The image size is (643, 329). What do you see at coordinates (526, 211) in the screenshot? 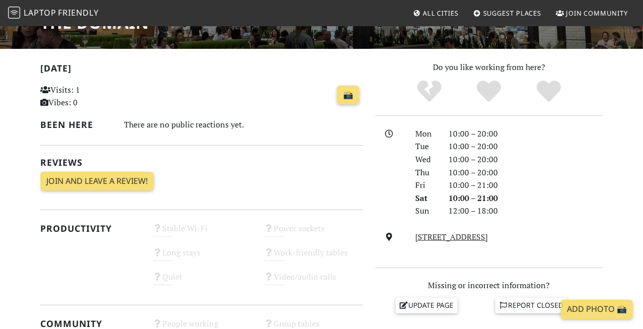
I see `div: 12:00 – 18:00` at bounding box center [526, 211].